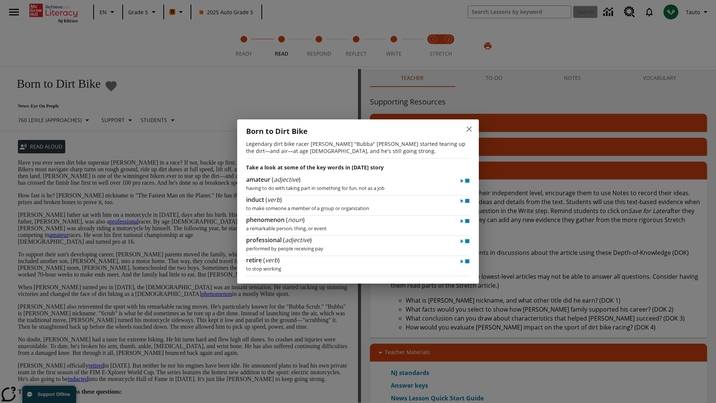  Describe the element at coordinates (462, 261) in the screenshot. I see `img: Play - retire` at that location.